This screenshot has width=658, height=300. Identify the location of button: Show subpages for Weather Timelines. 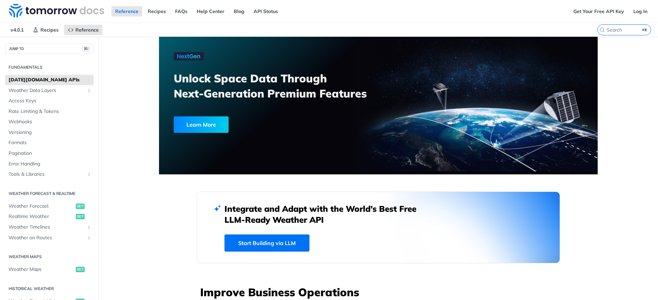
(89, 227).